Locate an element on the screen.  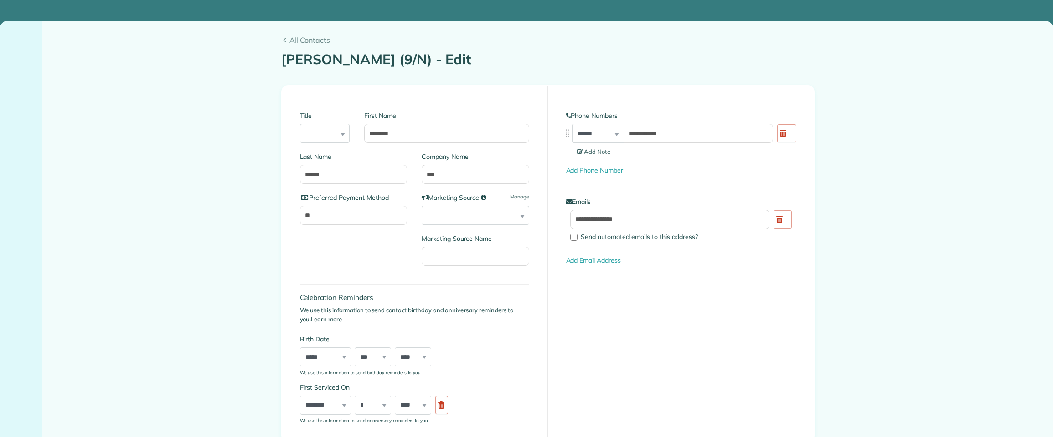
label: First Serviced On is located at coordinates (376, 388).